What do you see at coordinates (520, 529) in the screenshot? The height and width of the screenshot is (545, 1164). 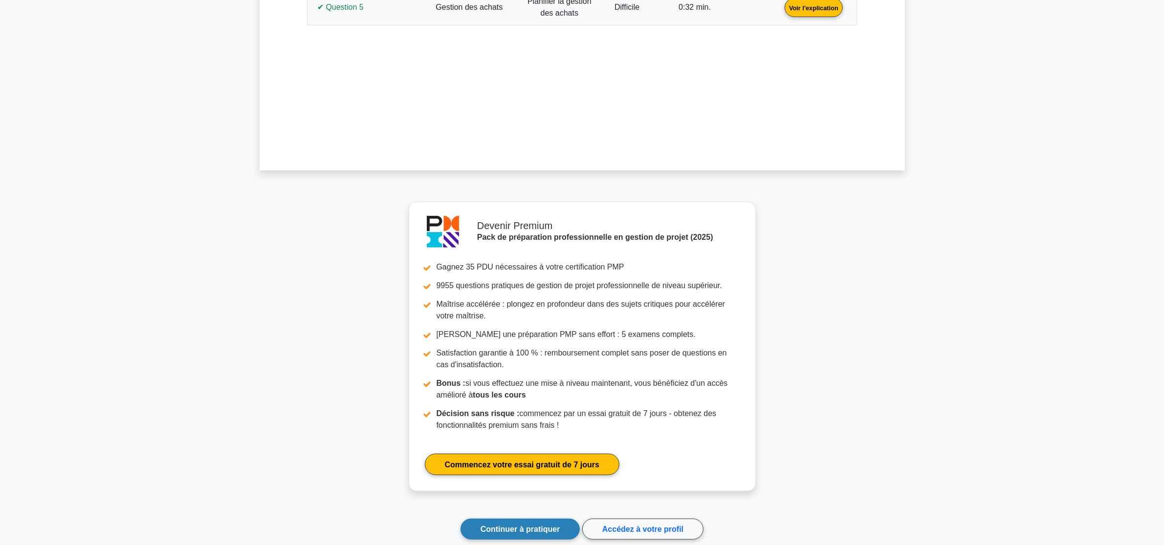 I see `font: Continuer à pratiquer` at bounding box center [520, 529].